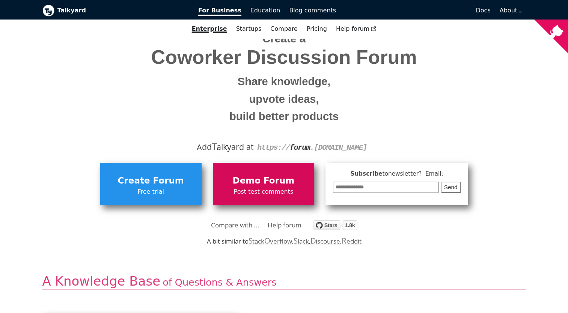  I want to click on span: Help forum, so click(356, 29).